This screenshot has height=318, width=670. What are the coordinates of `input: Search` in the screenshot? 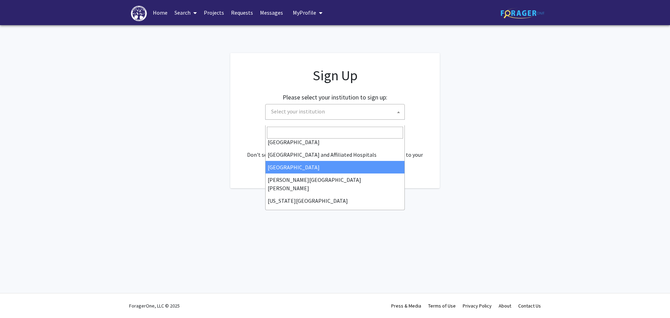 It's located at (335, 133).